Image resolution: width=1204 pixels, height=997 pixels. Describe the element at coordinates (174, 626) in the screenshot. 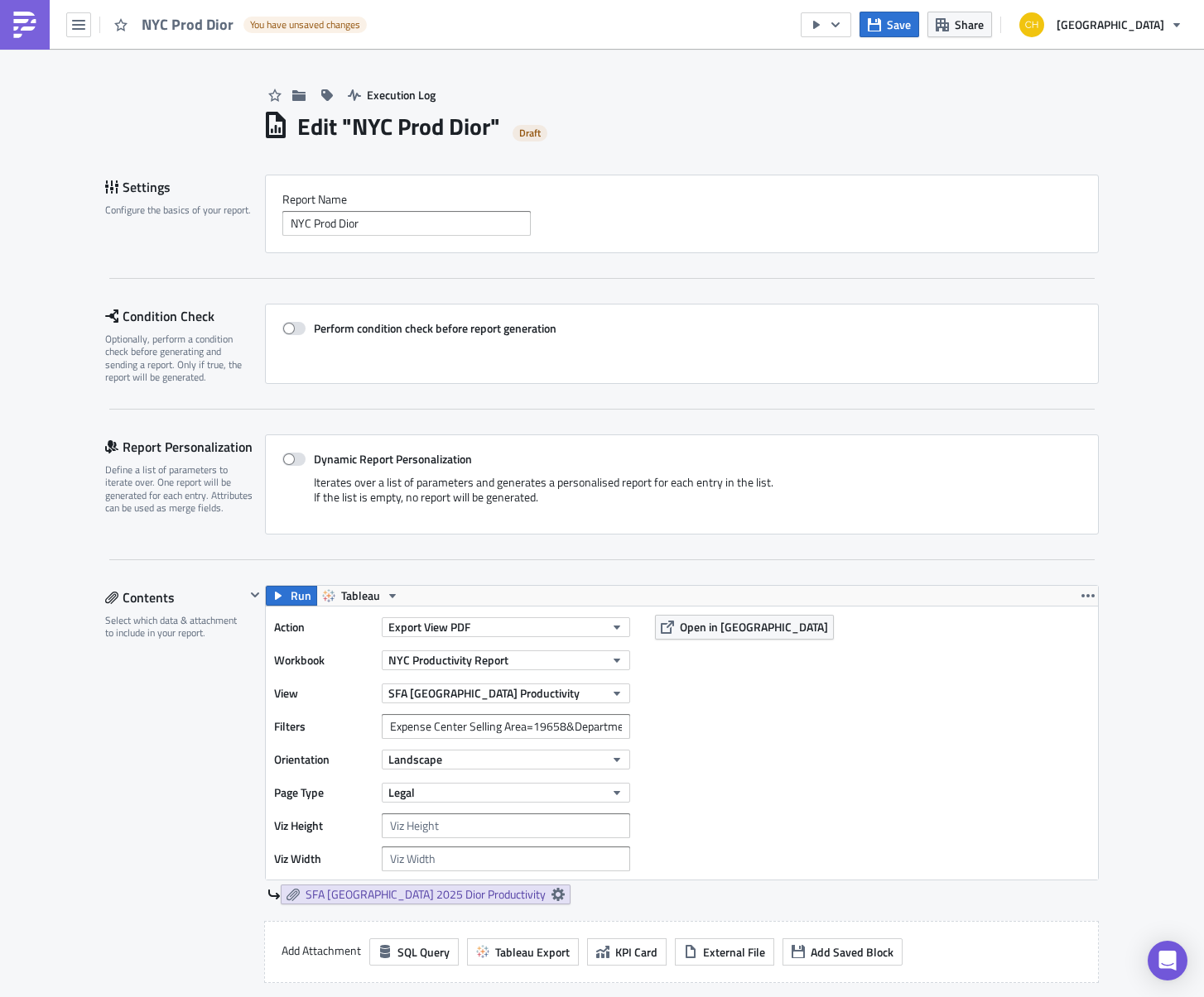

I see `div: Select which data & attachment to include in your report.` at that location.